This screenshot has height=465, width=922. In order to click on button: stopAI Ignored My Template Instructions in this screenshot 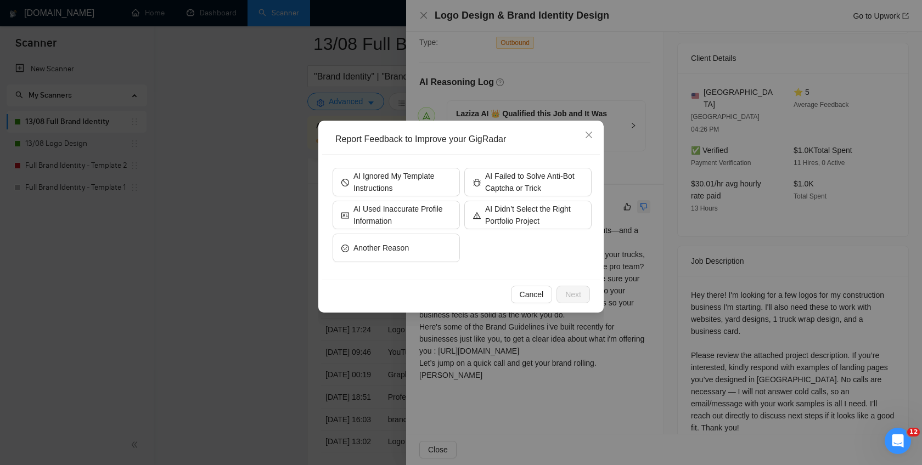, I will do `click(396, 182)`.